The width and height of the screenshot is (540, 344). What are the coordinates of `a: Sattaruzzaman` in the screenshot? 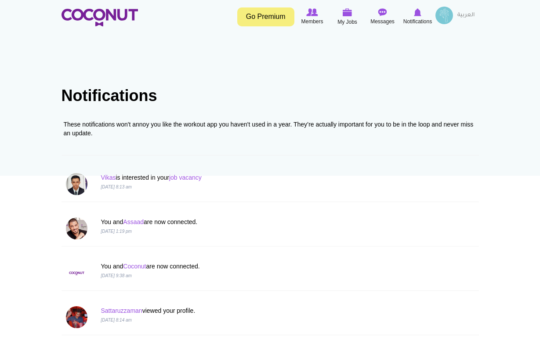 It's located at (121, 310).